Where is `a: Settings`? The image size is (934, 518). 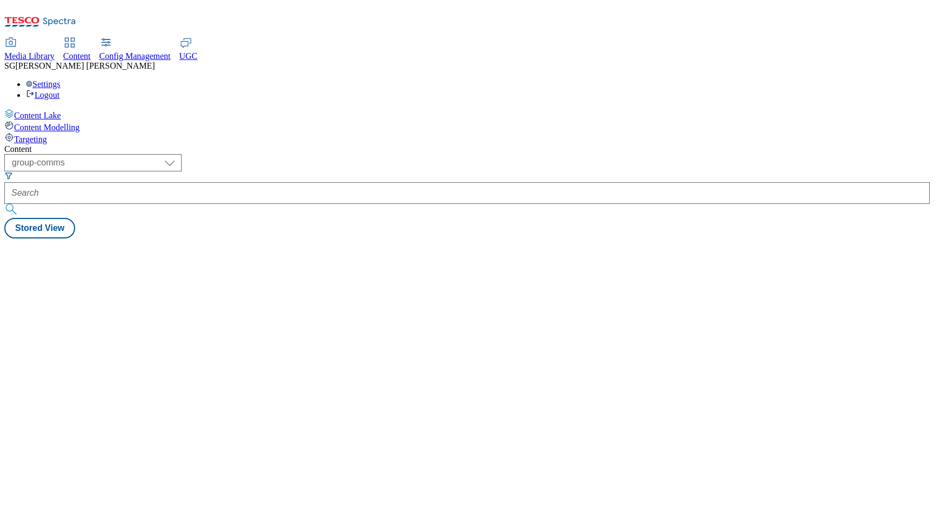 a: Settings is located at coordinates (43, 84).